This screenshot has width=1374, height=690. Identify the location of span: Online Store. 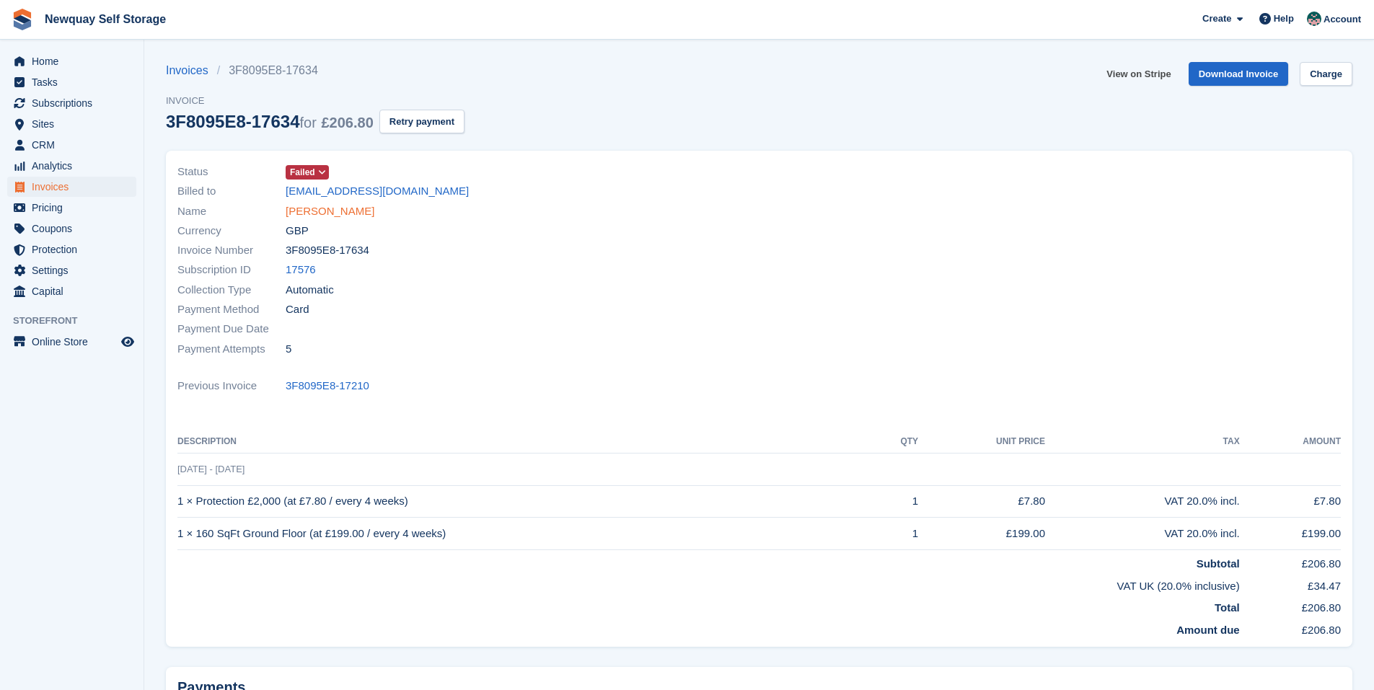
(75, 342).